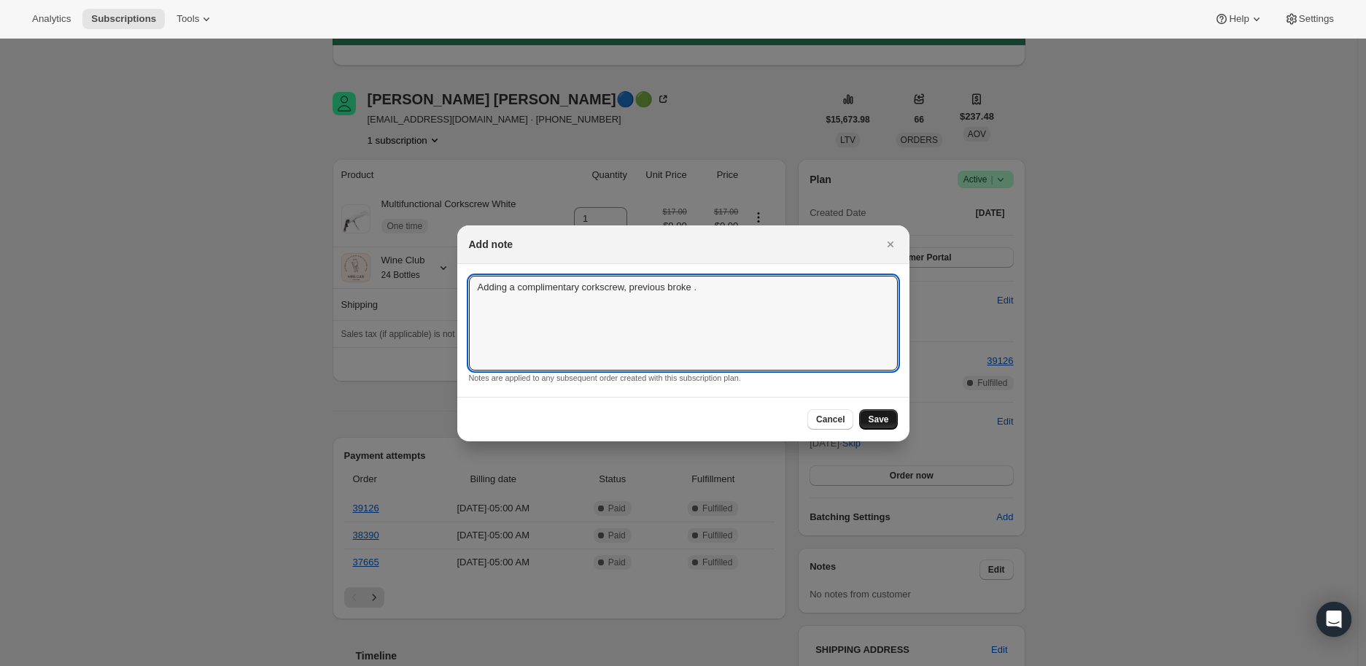 The height and width of the screenshot is (666, 1366). What do you see at coordinates (1334, 619) in the screenshot?
I see `div: Open Intercom Messenger` at bounding box center [1334, 619].